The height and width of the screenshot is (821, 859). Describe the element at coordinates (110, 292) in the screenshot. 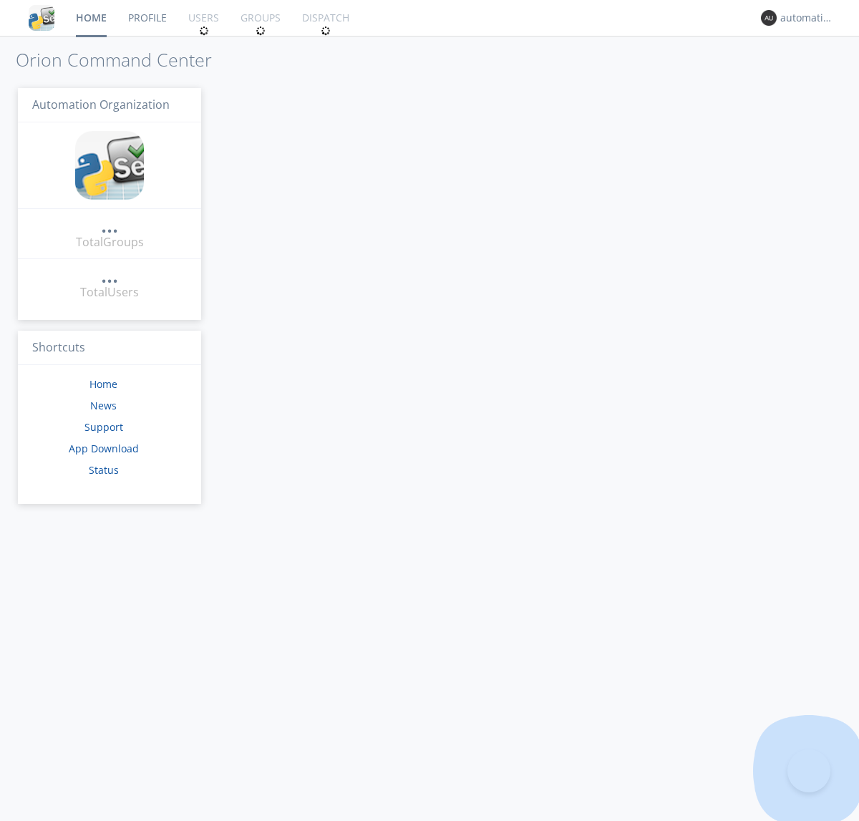

I see `div: Total Users` at that location.